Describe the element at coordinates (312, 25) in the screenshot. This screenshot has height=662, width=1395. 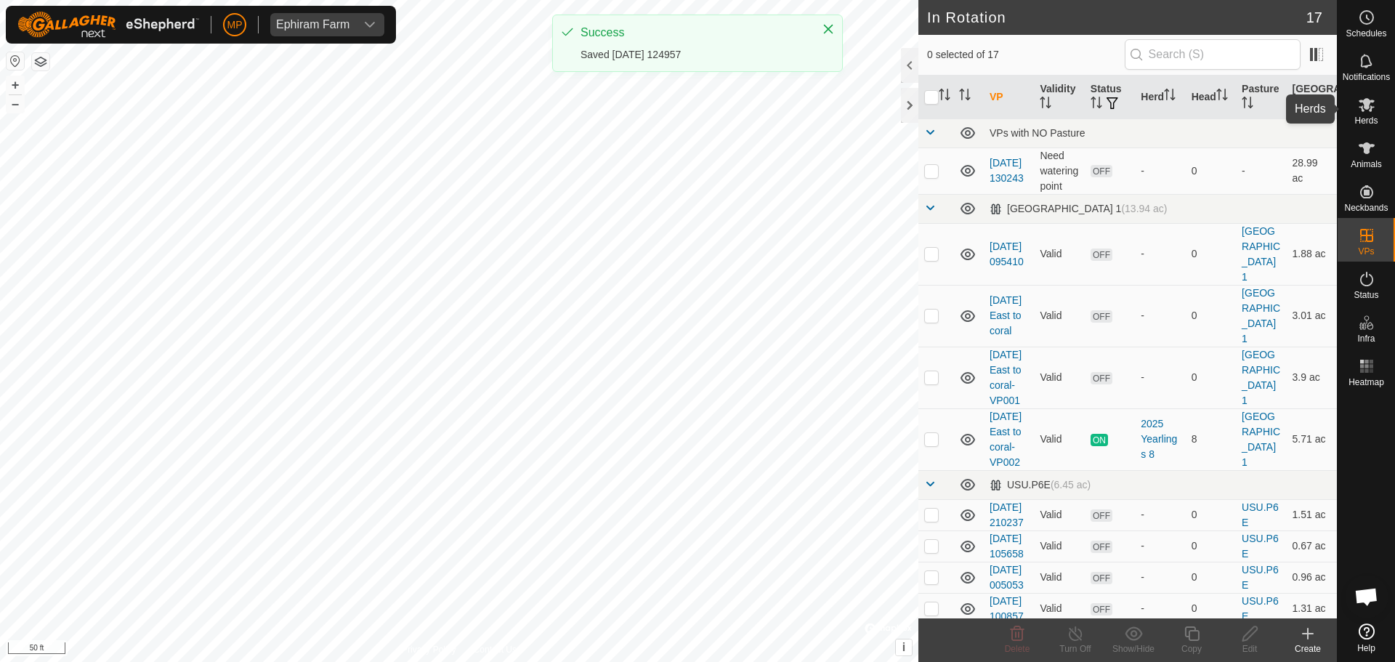
I see `div: Ephiram Farm` at that location.